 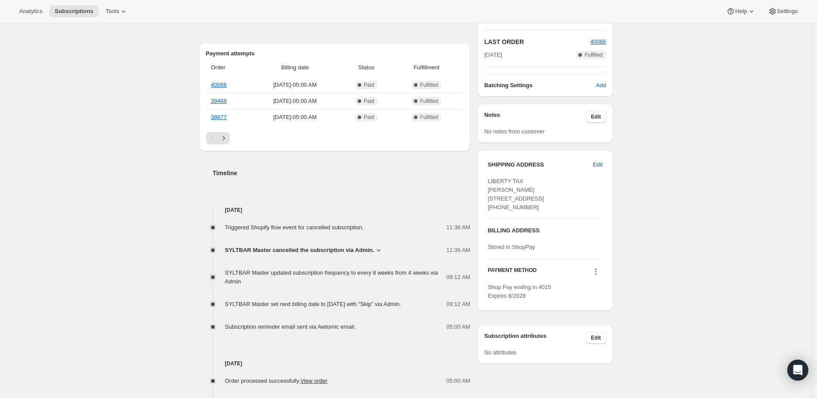 What do you see at coordinates (74, 11) in the screenshot?
I see `button: Subscriptions` at bounding box center [74, 11].